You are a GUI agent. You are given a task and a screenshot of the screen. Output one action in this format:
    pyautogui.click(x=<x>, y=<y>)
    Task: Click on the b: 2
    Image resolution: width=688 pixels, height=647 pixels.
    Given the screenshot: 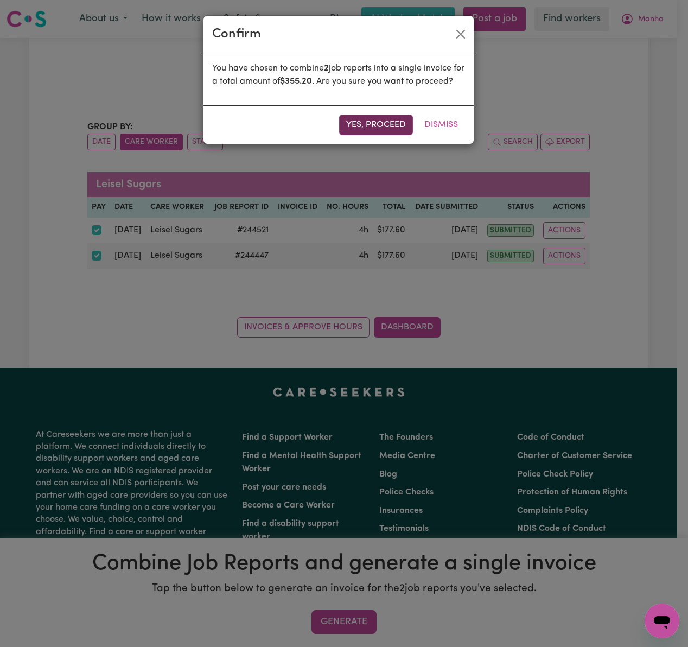 What is the action you would take?
    pyautogui.click(x=326, y=68)
    